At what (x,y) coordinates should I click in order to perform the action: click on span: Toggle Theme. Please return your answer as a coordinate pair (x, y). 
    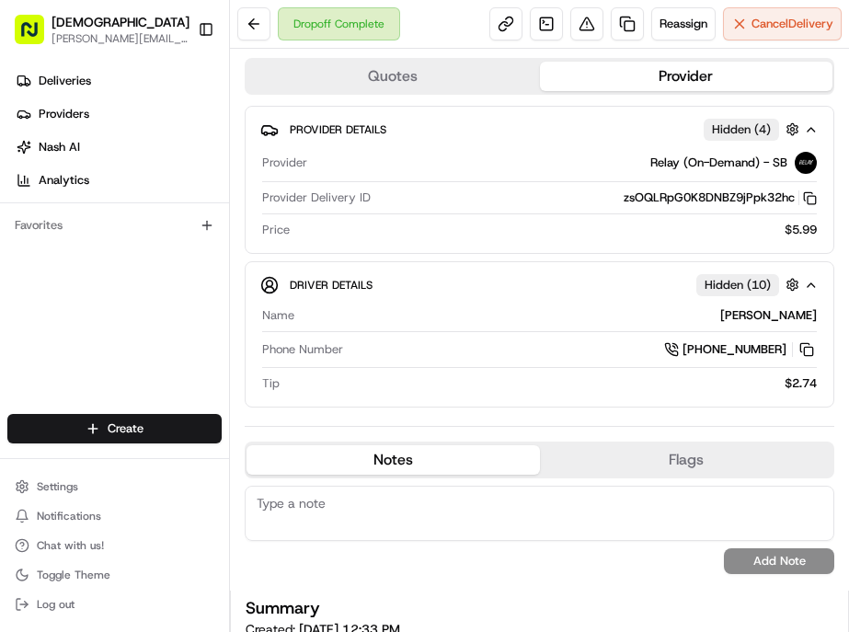
    Looking at the image, I should click on (74, 575).